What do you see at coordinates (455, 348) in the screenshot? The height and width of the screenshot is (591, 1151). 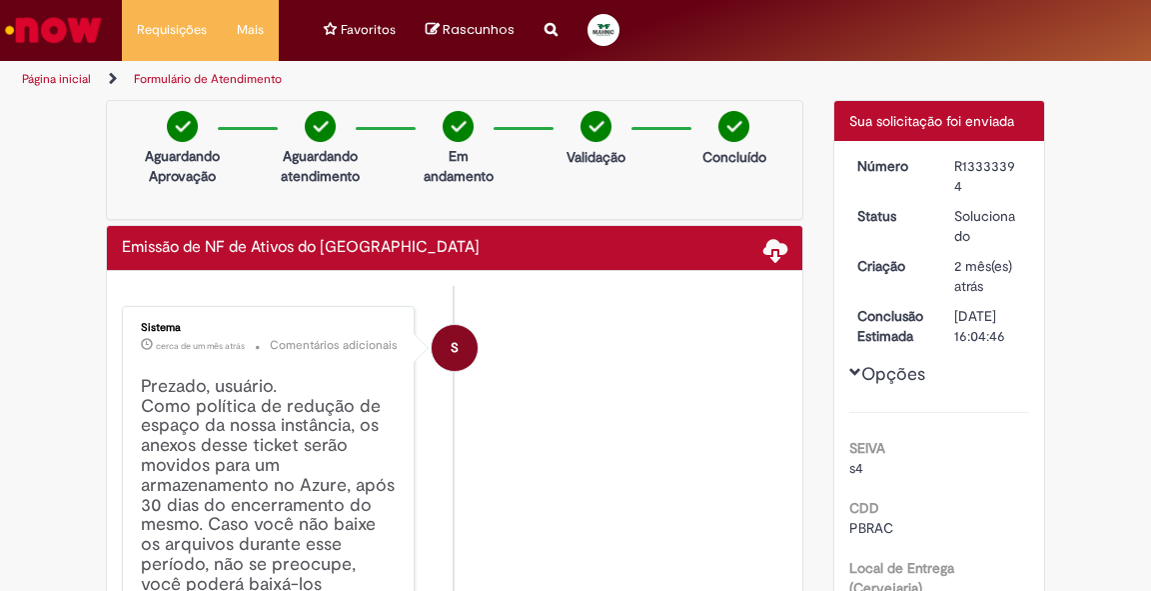 I see `div: System` at bounding box center [455, 348].